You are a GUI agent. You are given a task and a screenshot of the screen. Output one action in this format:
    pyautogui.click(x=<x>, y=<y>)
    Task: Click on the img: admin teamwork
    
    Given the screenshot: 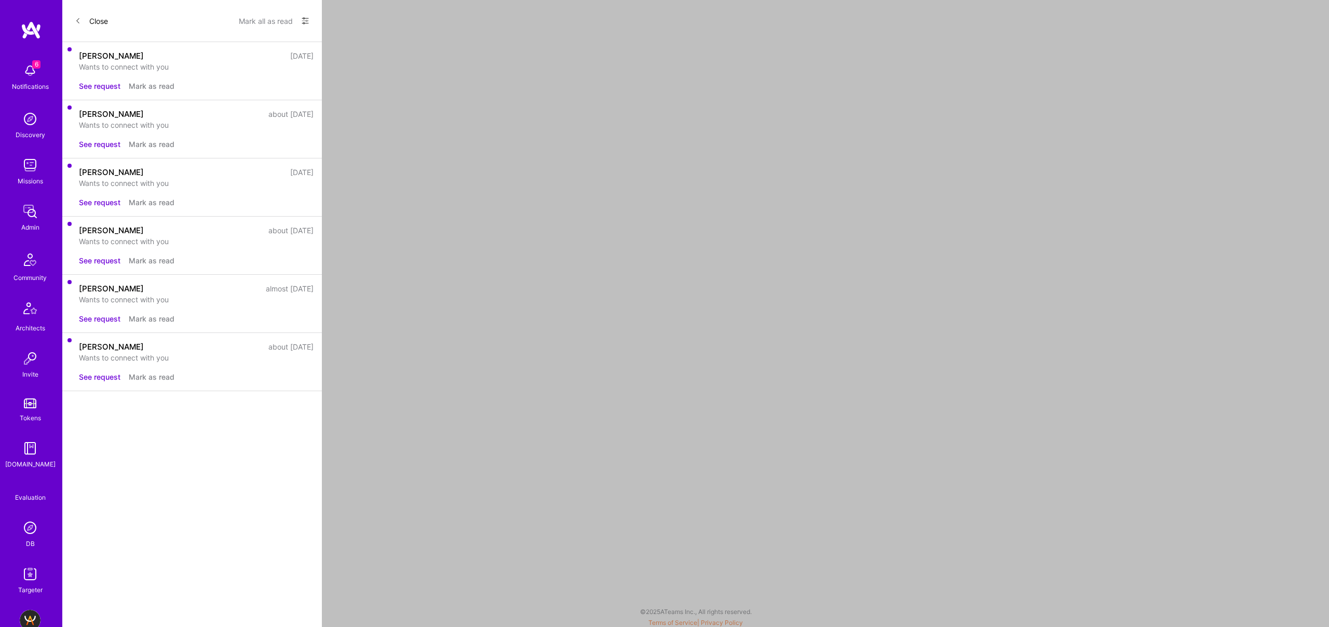 What is the action you would take?
    pyautogui.click(x=30, y=211)
    